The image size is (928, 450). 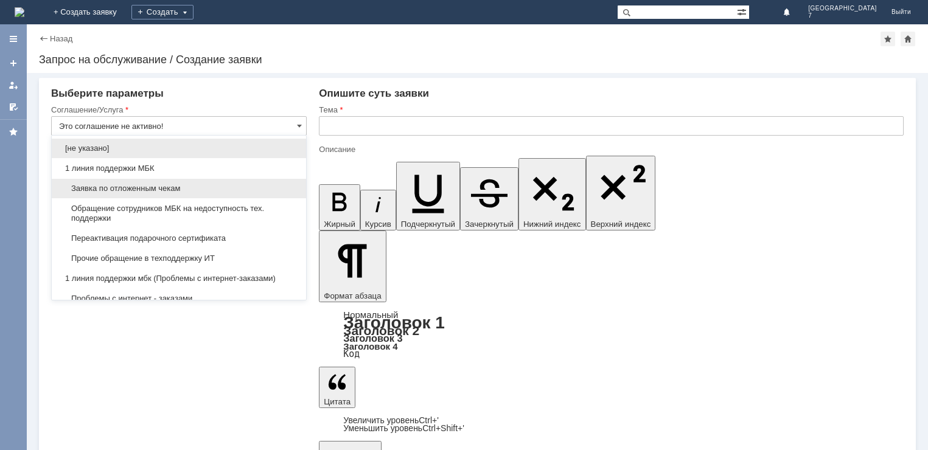 What do you see at coordinates (381, 330) in the screenshot?
I see `a: Заголовок 2` at bounding box center [381, 330].